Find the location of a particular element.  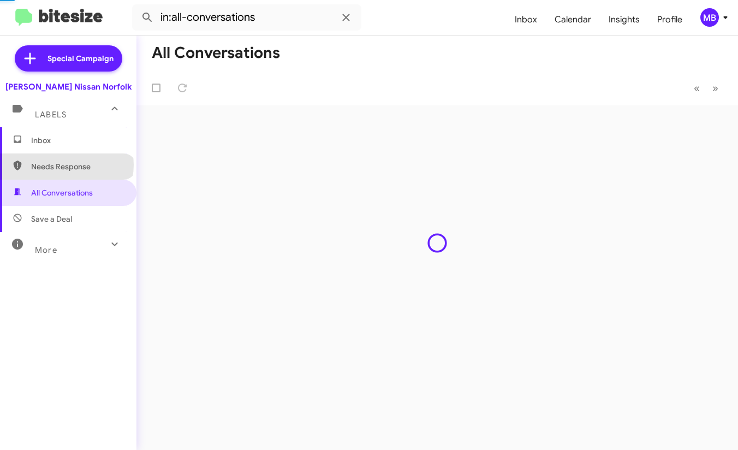

span: Calendar is located at coordinates (573, 20).